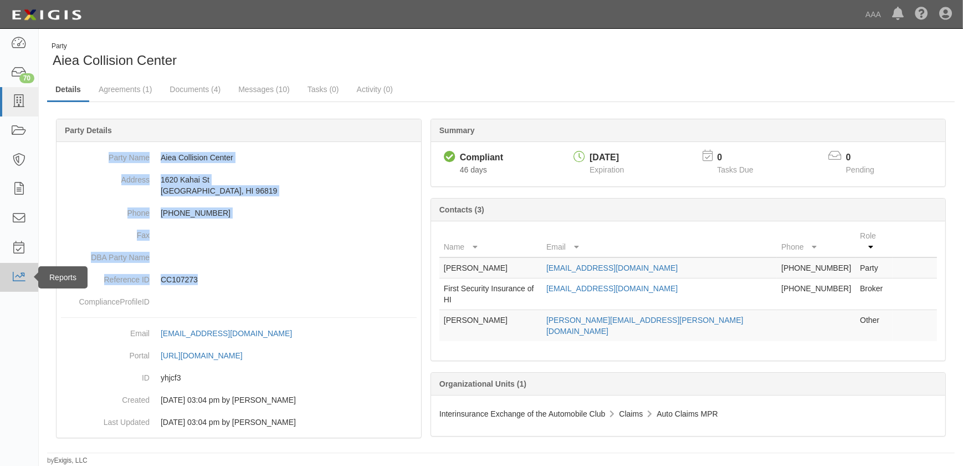  Describe the element at coordinates (71, 460) in the screenshot. I see `a: Exigis, LLC` at that location.